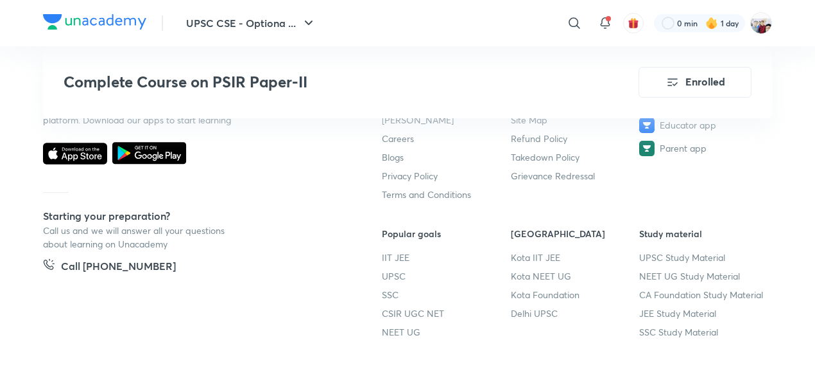  Describe the element at coordinates (139, 237) in the screenshot. I see `p: Call us and we will answer all your questions about learning on Unacademy` at that location.